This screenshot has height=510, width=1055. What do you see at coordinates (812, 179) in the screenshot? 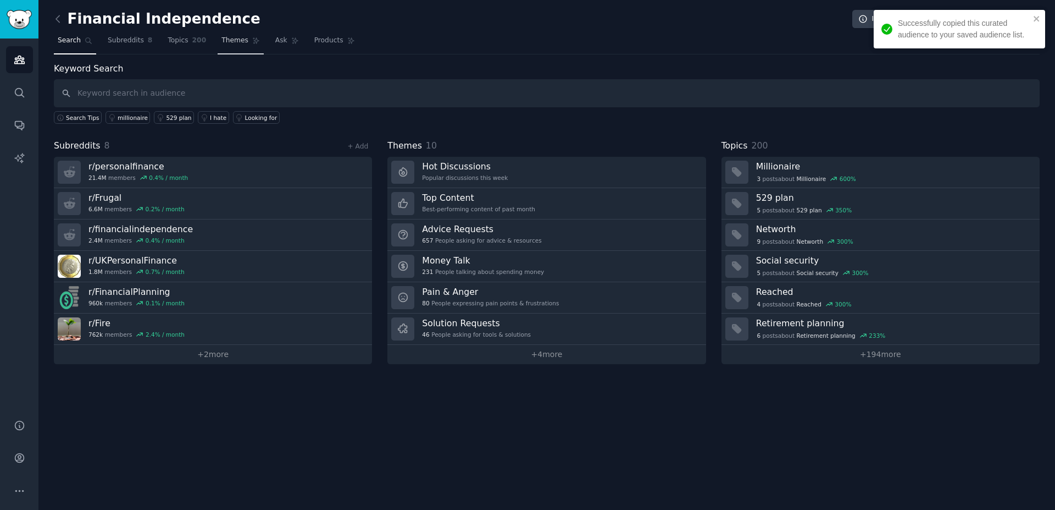
I see `span: Millionaire` at bounding box center [812, 179].